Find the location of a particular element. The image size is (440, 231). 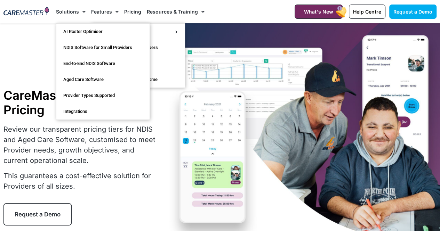

ul: Solutions is located at coordinates (103, 72).